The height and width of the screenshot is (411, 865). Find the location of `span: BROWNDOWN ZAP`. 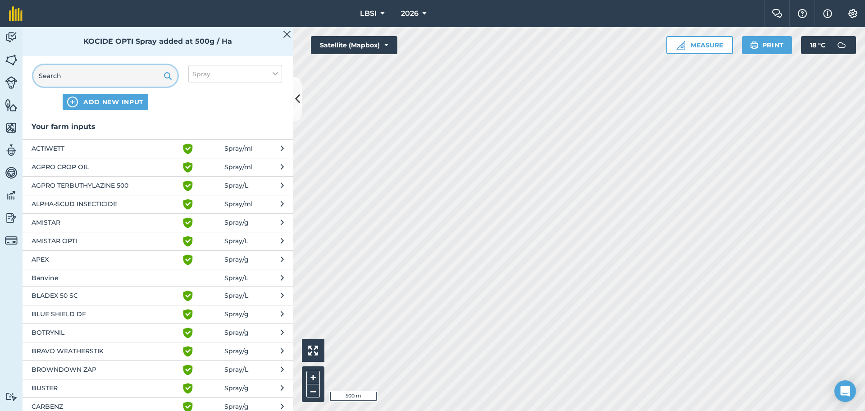

span: BROWNDOWN ZAP is located at coordinates (105, 370).